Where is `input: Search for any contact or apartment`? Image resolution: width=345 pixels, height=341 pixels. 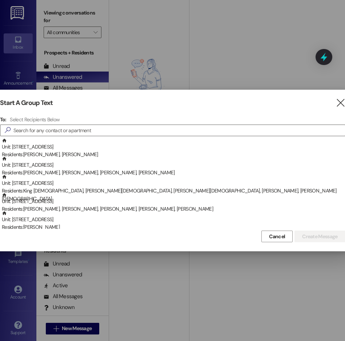 input: Search for any contact or apartment is located at coordinates (179, 130).